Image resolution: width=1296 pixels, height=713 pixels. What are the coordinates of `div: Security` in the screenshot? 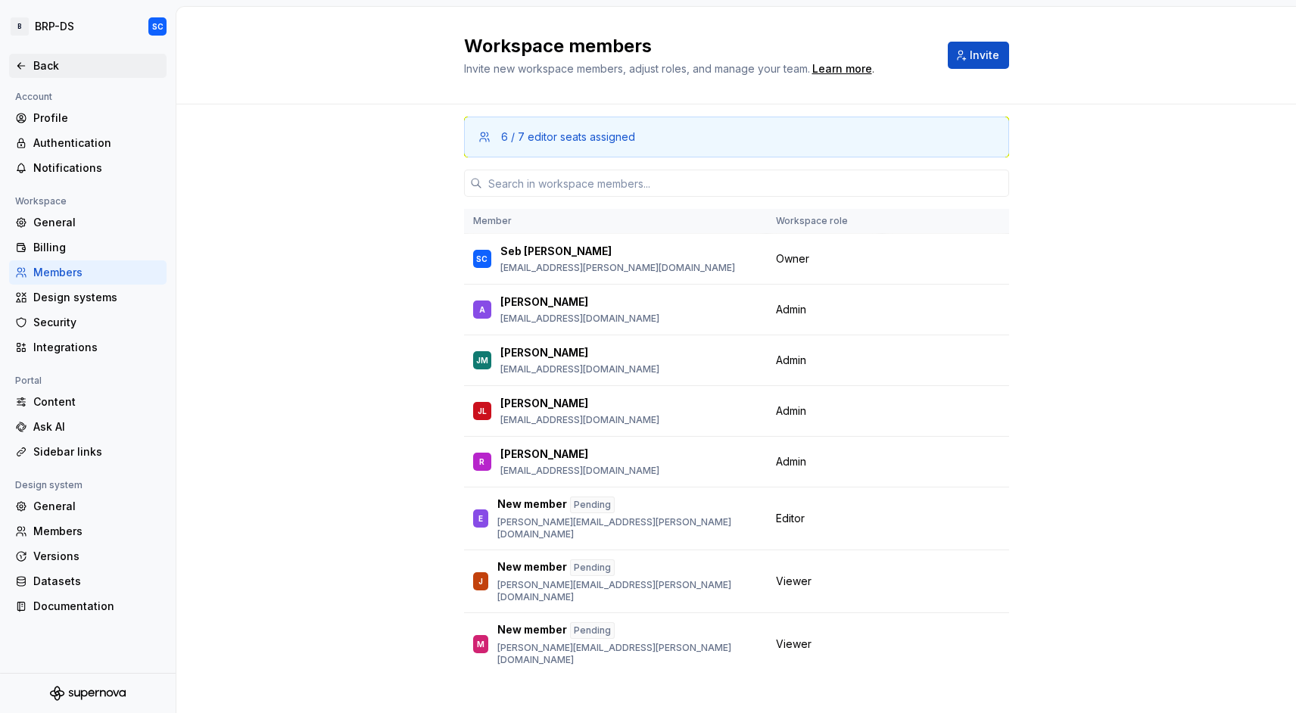 It's located at (97, 323).